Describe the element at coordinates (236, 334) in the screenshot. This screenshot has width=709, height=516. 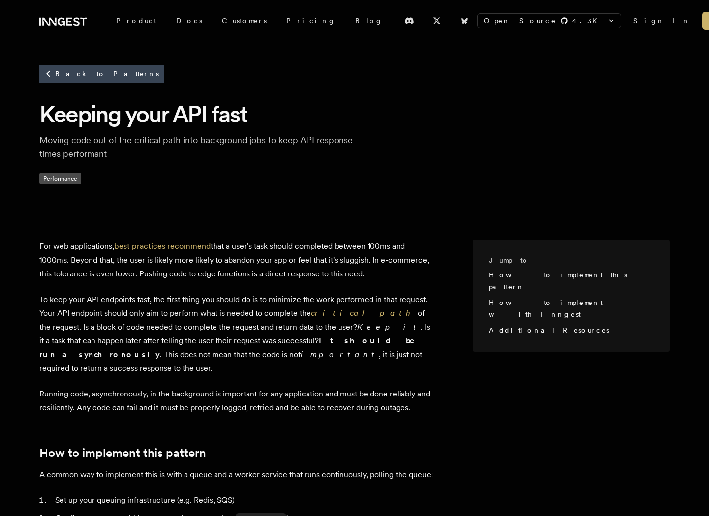
I see `p: To keep your API endpoints fast, the first thing you should do is to minimize the work performed ...` at that location.